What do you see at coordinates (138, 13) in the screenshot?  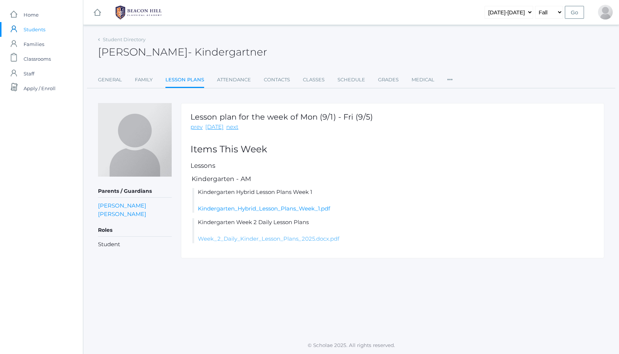 I see `img: BHCALogos-05-308ed15e86a5a0abce9b8dd61676a3503ac9727e845dece92d48e8588c001991.png` at bounding box center [138, 13].